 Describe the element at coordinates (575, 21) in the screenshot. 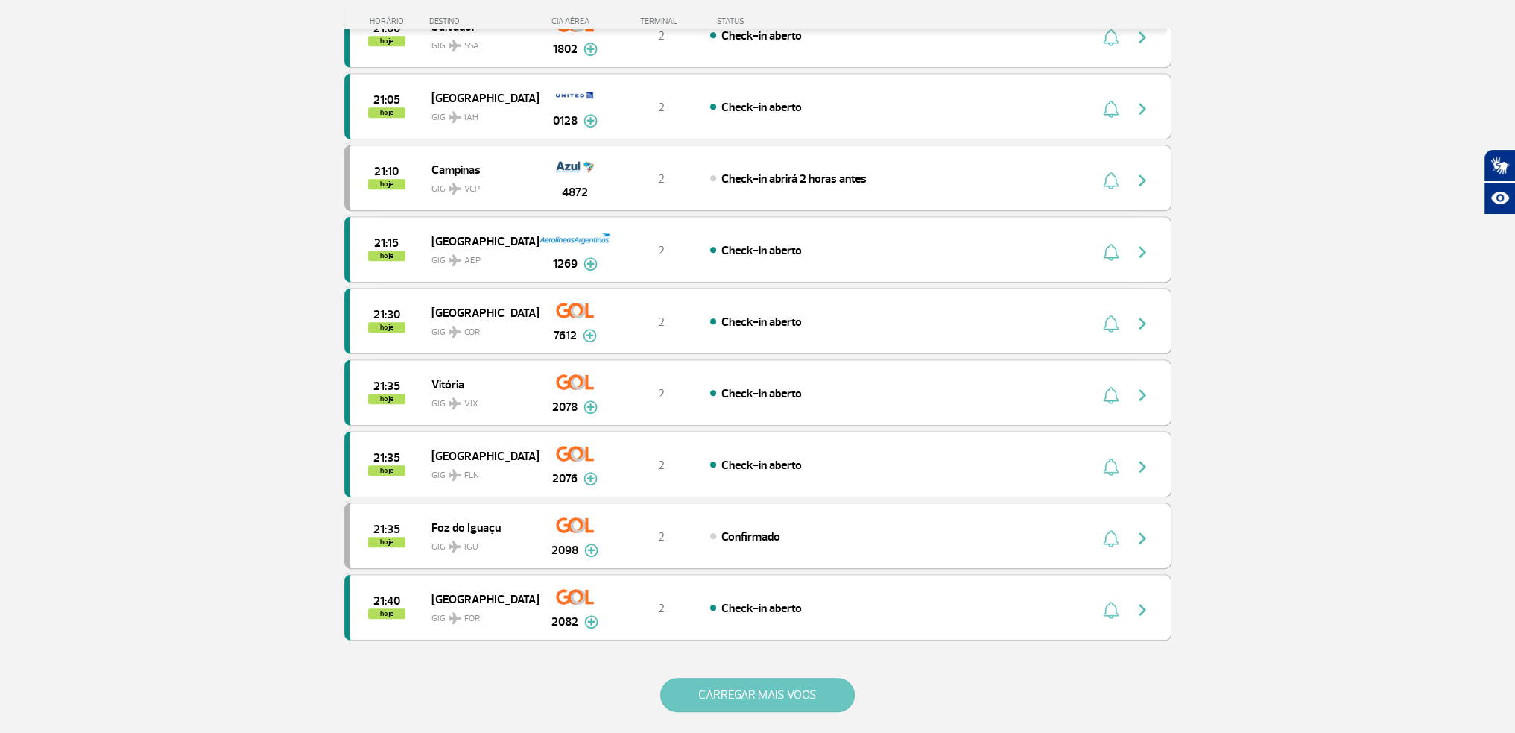

I see `div: CIA AÉREA` at that location.